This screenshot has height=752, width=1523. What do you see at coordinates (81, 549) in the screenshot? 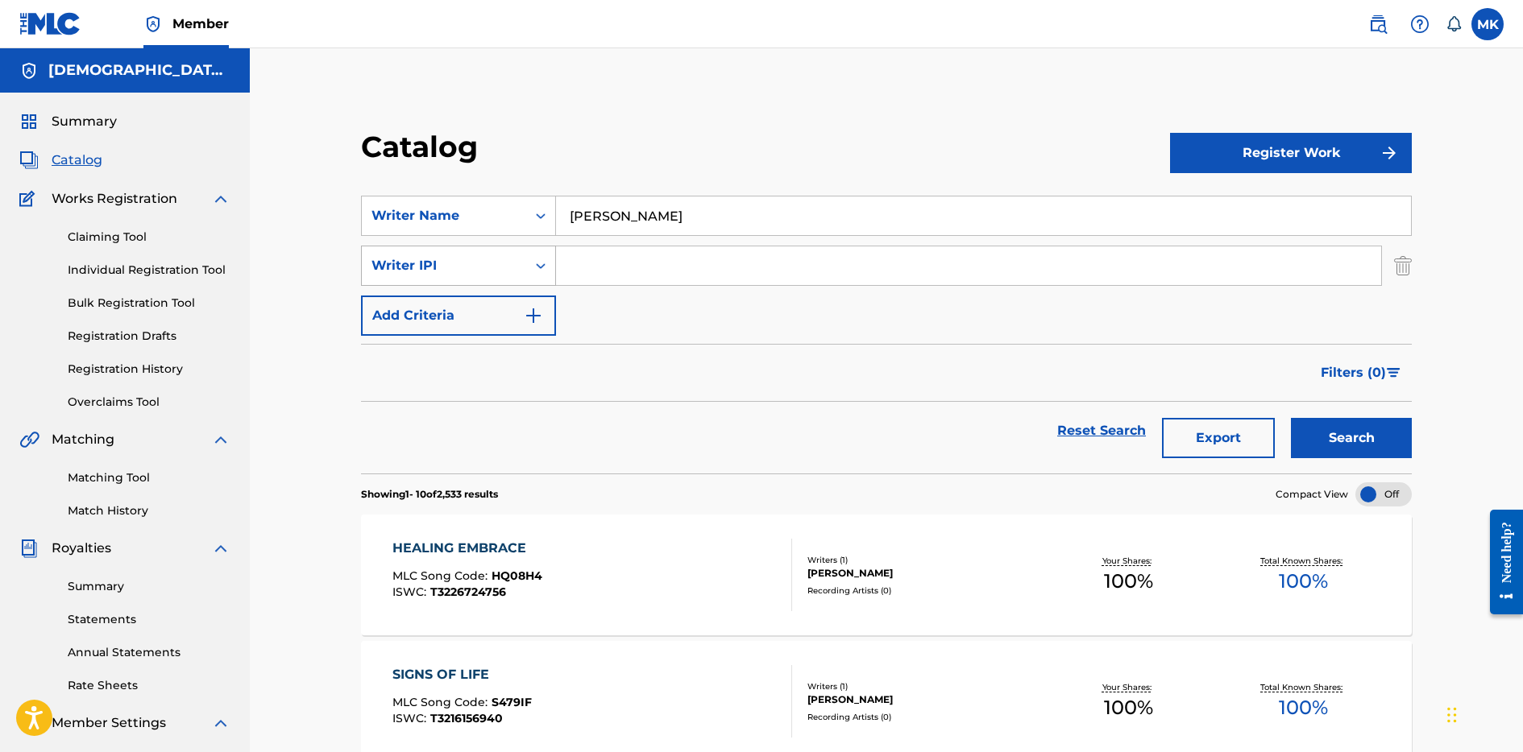
I see `span: Royalties` at bounding box center [81, 549].